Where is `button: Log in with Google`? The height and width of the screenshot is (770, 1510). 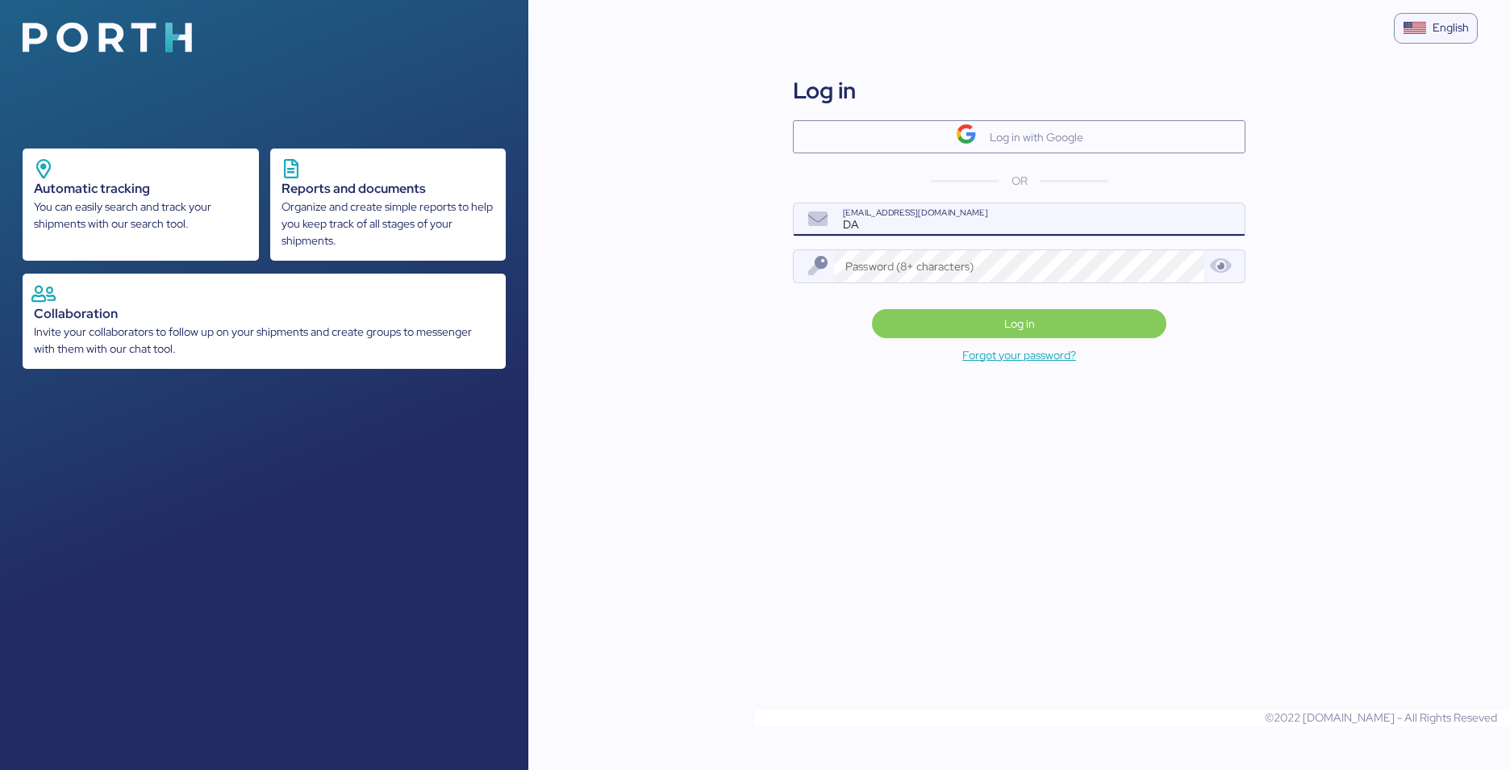 button: Log in with Google is located at coordinates (1019, 136).